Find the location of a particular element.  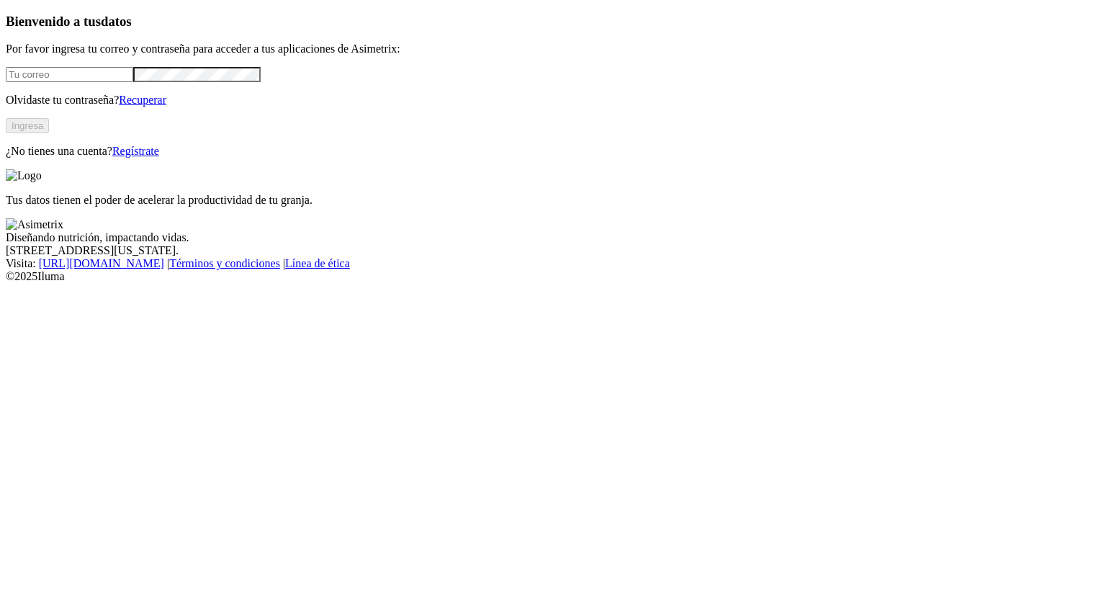

input: Tu correo is located at coordinates (69, 74).